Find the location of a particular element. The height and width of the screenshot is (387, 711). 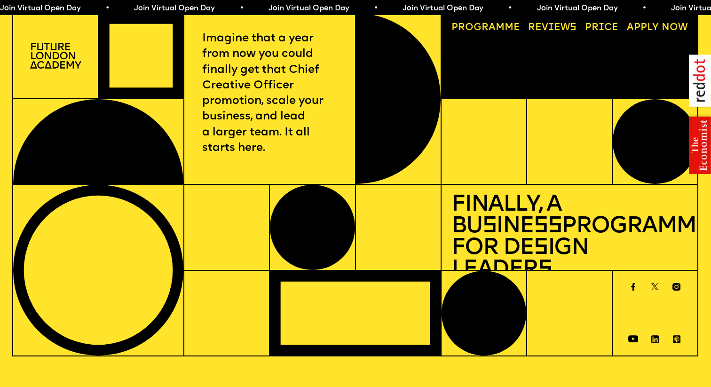

a: Programme is located at coordinates (485, 28).